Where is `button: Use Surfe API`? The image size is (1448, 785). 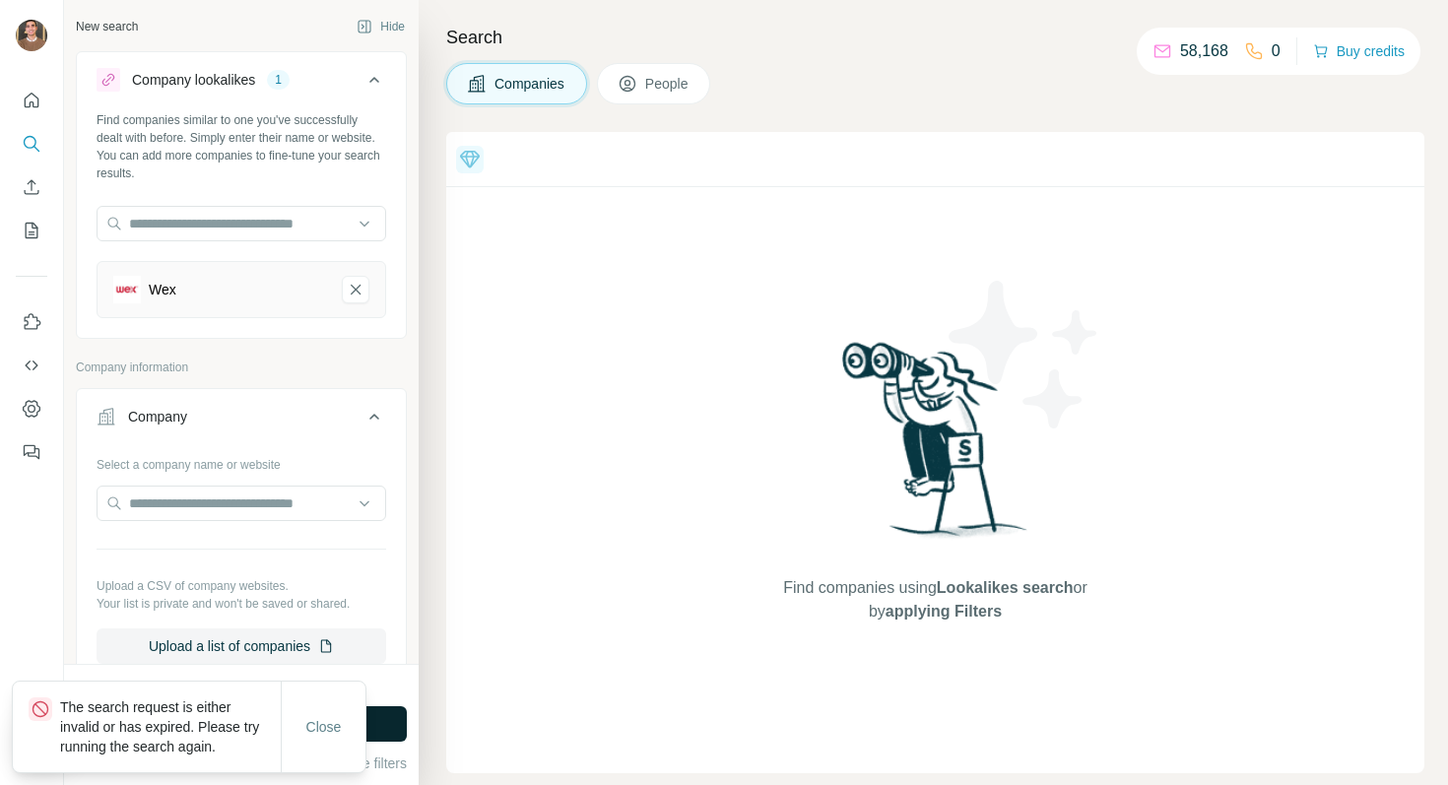
button: Use Surfe API is located at coordinates (32, 365).